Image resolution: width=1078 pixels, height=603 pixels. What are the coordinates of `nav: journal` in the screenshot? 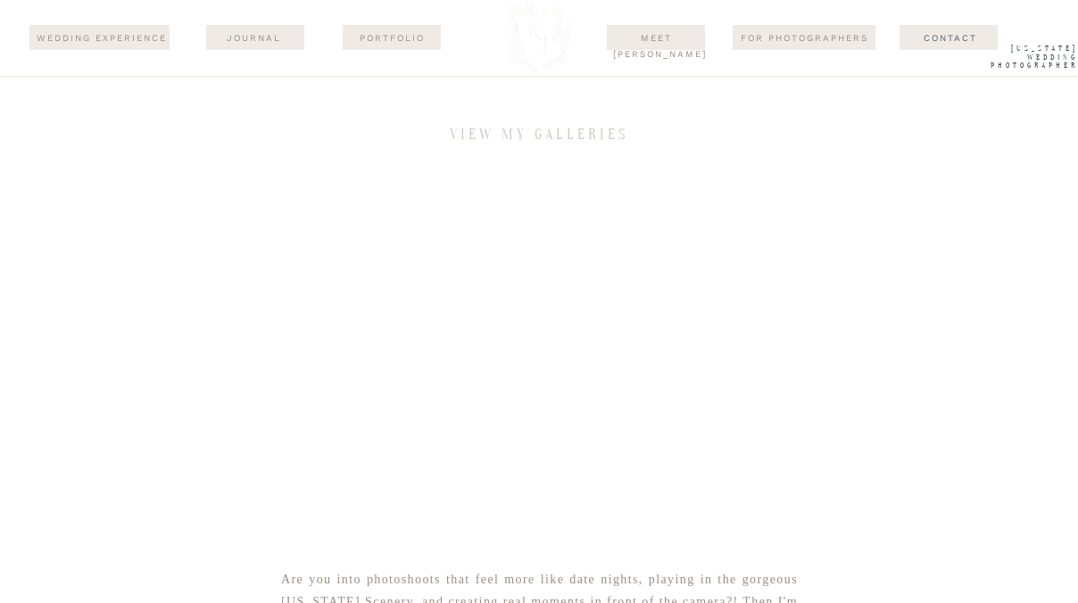 It's located at (253, 37).